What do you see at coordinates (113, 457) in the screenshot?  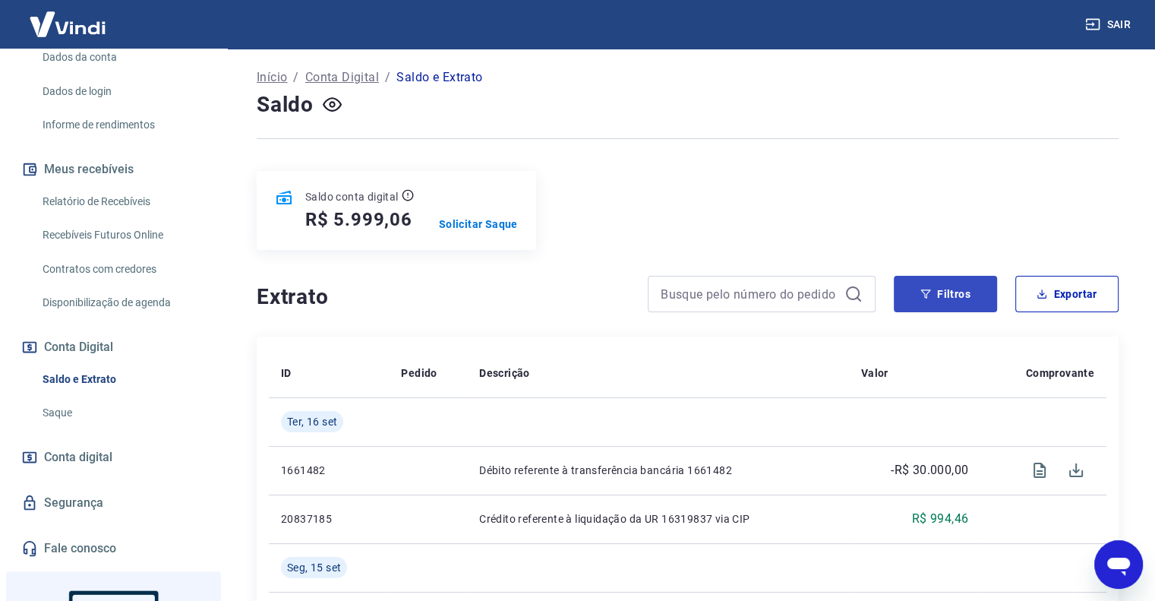 I see `a: Conta digital` at bounding box center [113, 457].